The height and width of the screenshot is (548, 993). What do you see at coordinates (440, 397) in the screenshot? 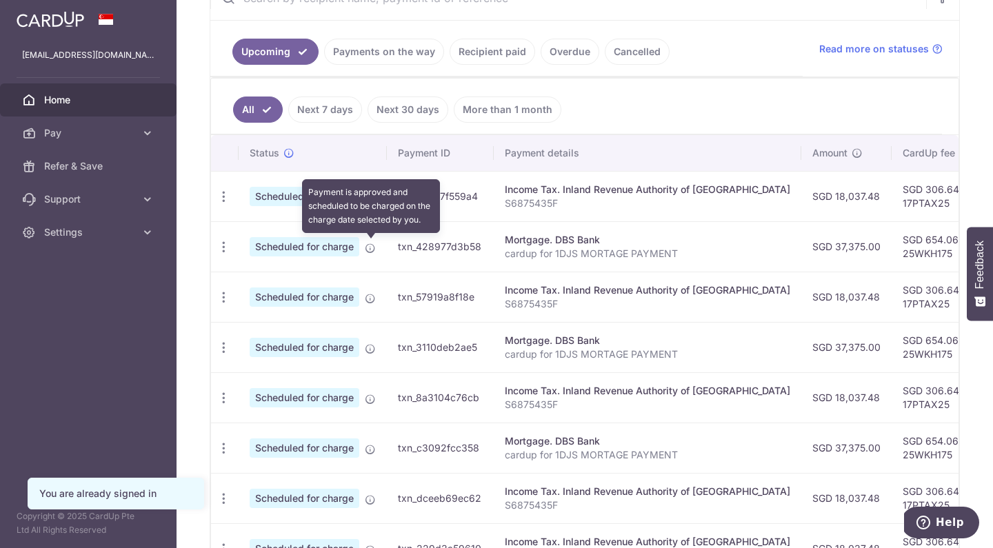
I see `td: txn_8a3104c76cb` at bounding box center [440, 397].